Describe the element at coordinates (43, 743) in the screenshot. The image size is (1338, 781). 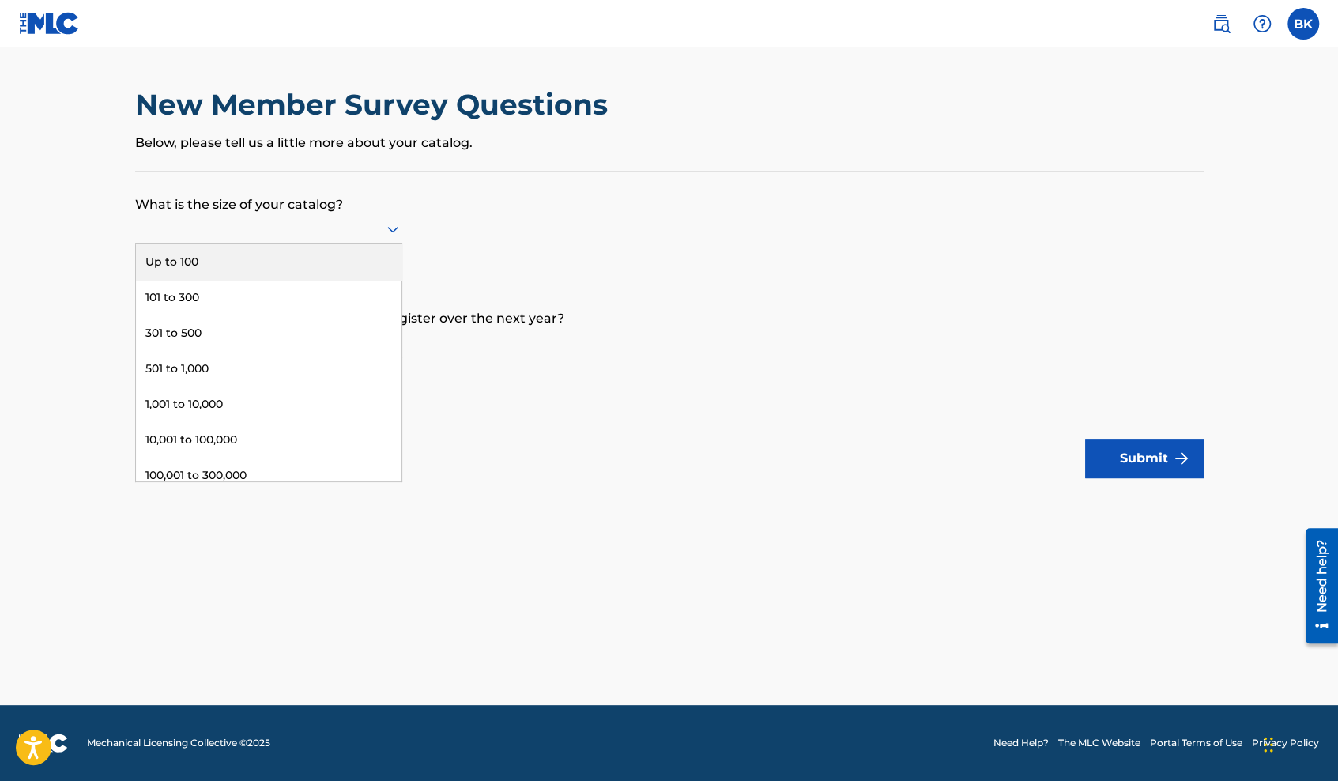
I see `img: logo` at that location.